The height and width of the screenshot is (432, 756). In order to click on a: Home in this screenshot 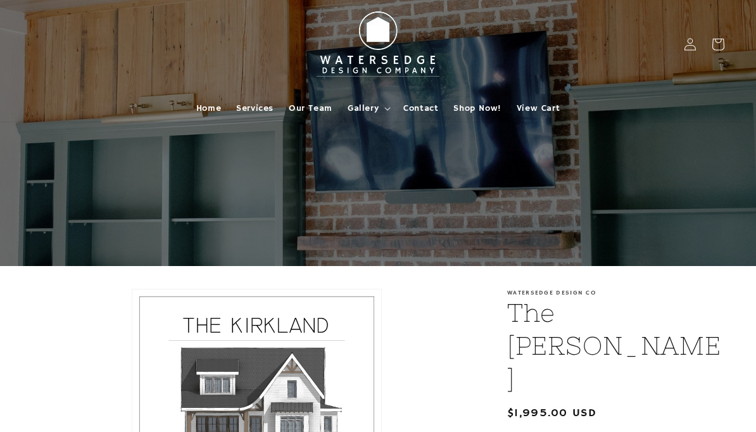, I will do `click(208, 108)`.